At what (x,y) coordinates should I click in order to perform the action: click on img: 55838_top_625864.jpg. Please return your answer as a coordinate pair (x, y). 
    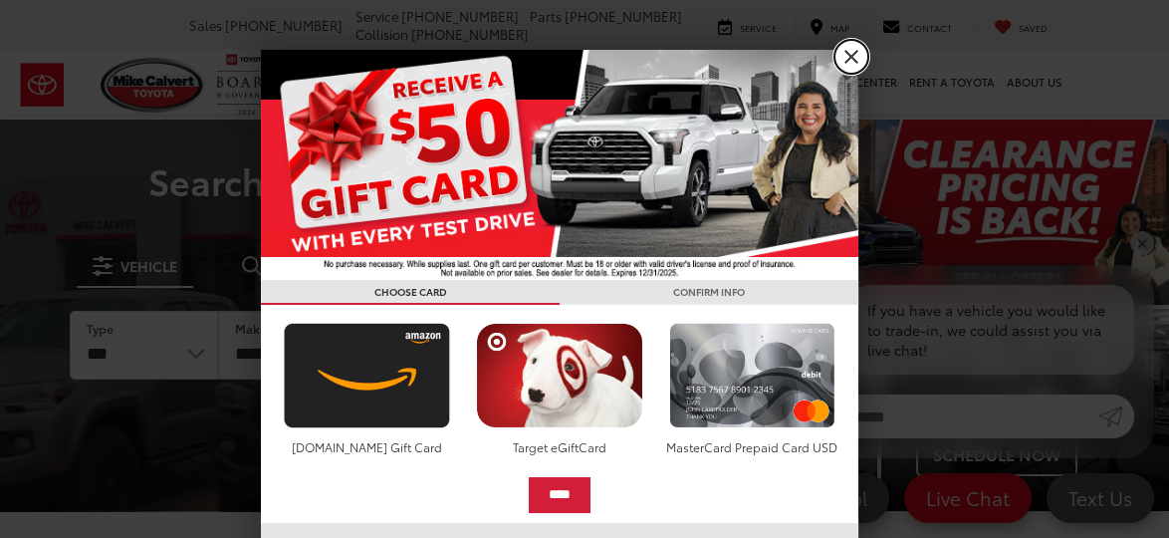
    Looking at the image, I should click on (560, 164).